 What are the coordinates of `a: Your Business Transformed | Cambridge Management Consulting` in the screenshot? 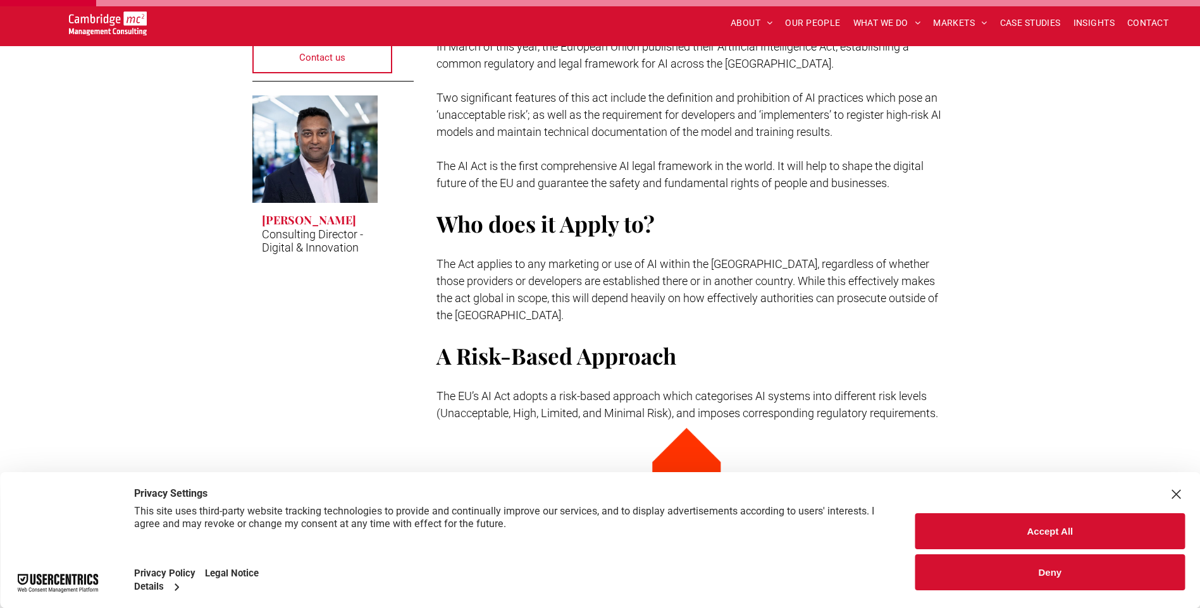 It's located at (107, 20).